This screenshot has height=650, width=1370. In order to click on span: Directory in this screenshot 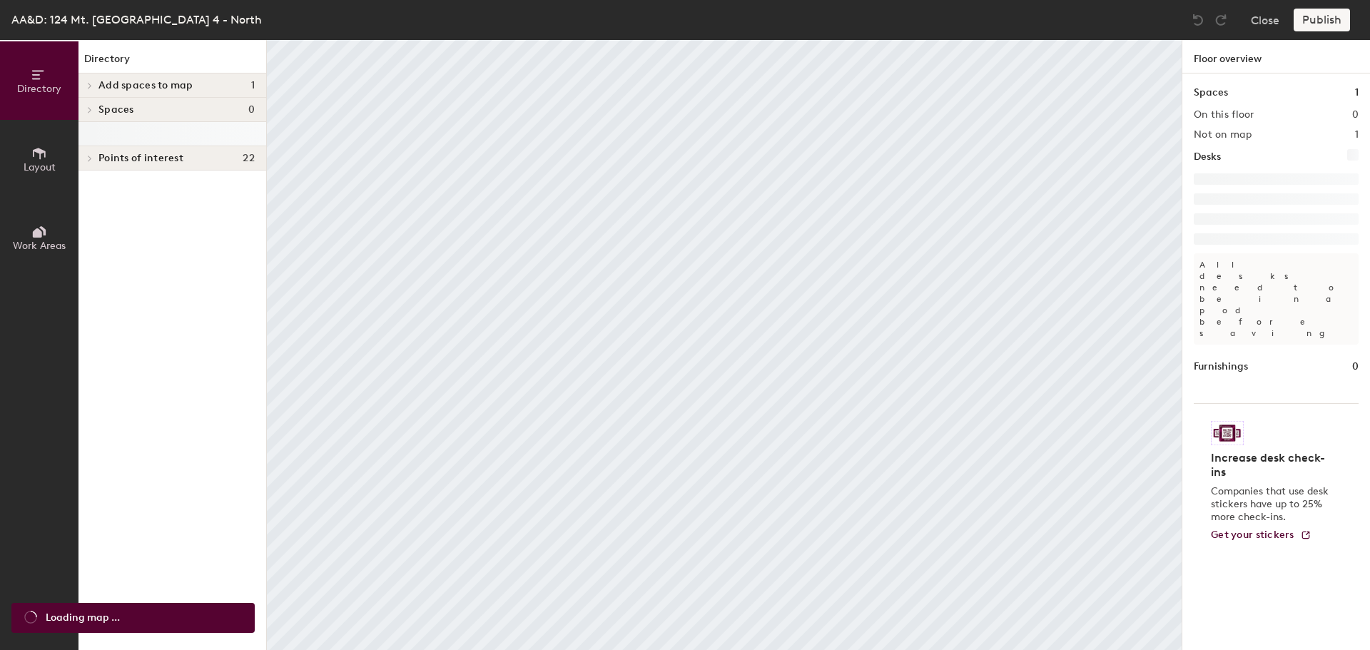, I will do `click(39, 89)`.